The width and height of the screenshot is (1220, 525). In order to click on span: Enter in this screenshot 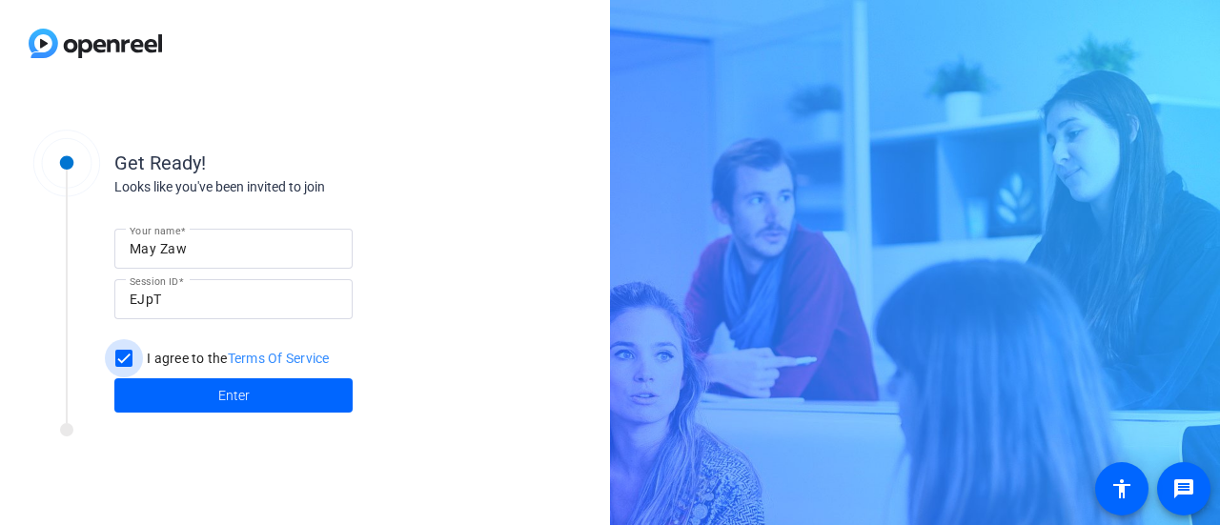, I will do `click(233, 396)`.